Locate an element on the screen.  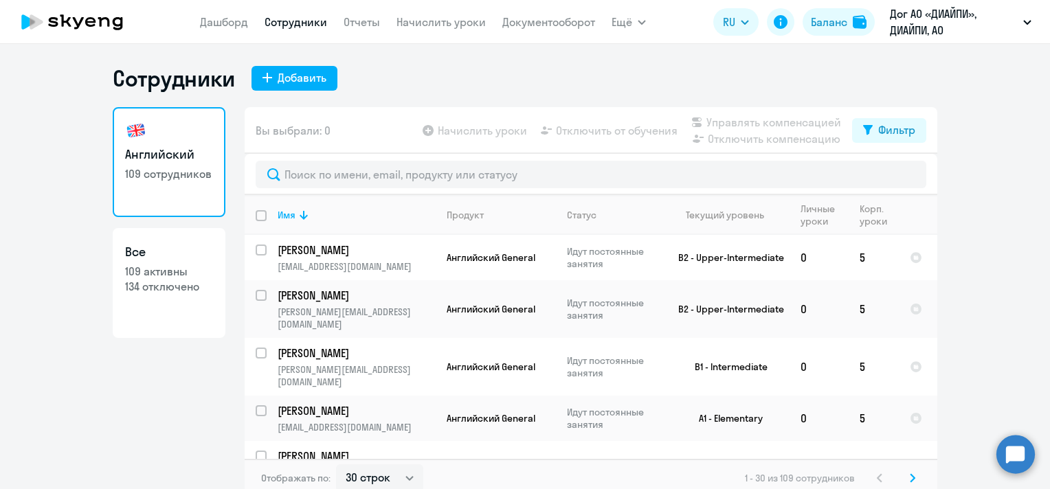
span: Отображать по: is located at coordinates (296, 478).